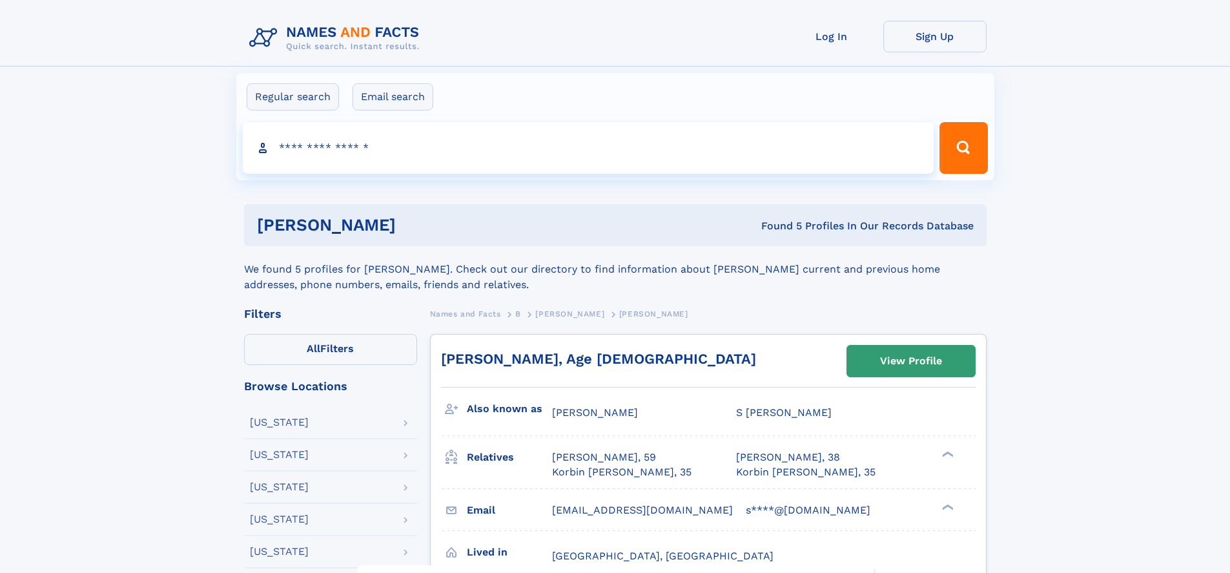 Image resolution: width=1230 pixels, height=573 pixels. Describe the element at coordinates (313, 348) in the screenshot. I see `span: All` at that location.